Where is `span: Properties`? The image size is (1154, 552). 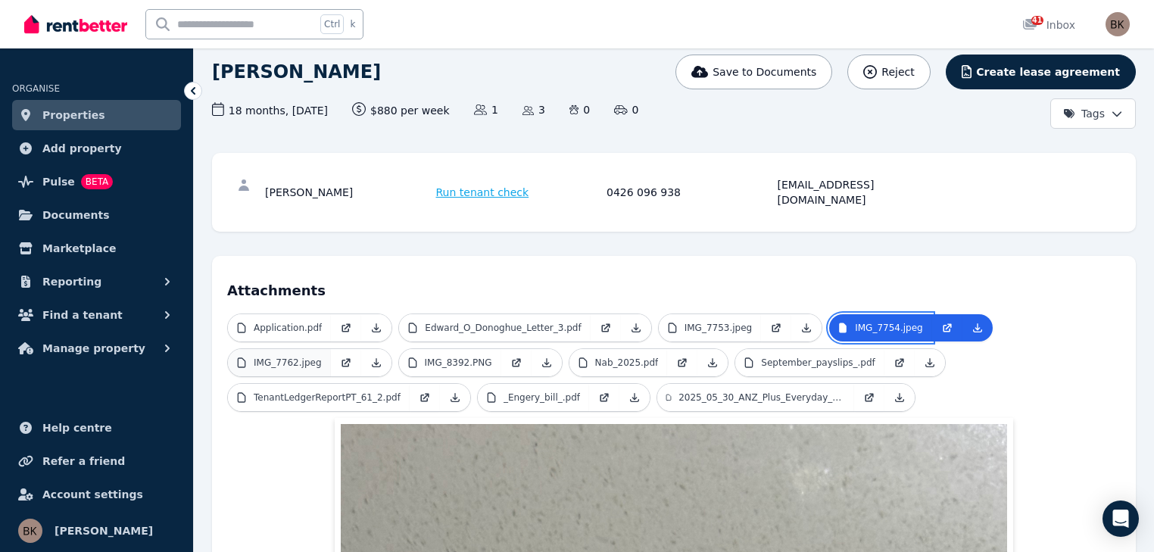
span: Properties is located at coordinates (73, 115).